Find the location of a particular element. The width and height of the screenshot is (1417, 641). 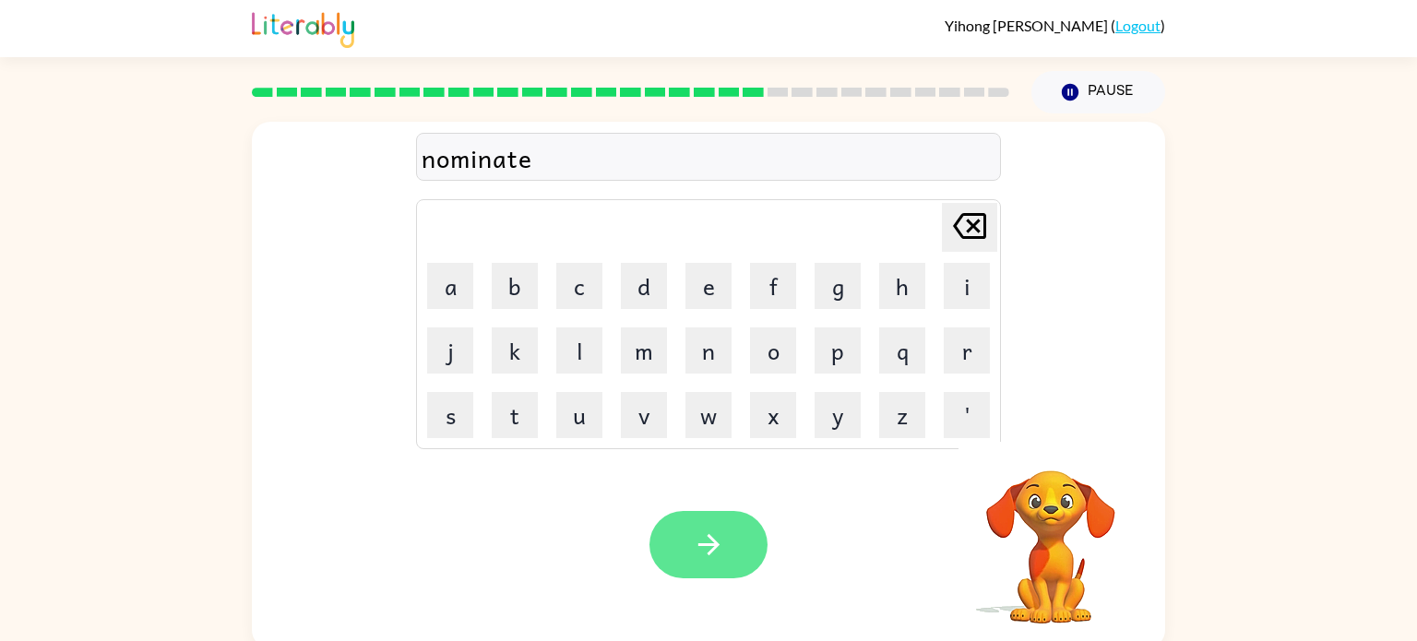

button: s is located at coordinates (450, 415).